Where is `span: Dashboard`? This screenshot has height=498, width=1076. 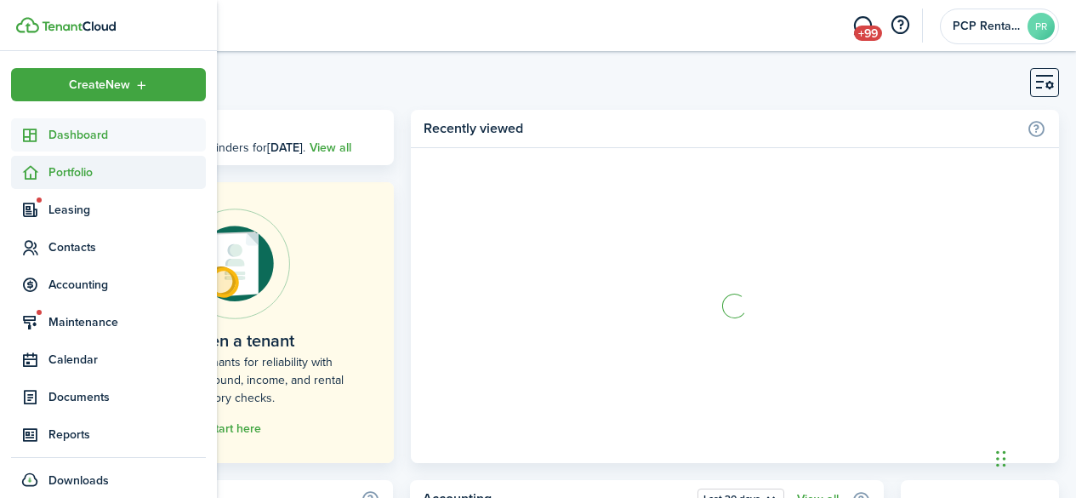 span: Dashboard is located at coordinates (127, 134).